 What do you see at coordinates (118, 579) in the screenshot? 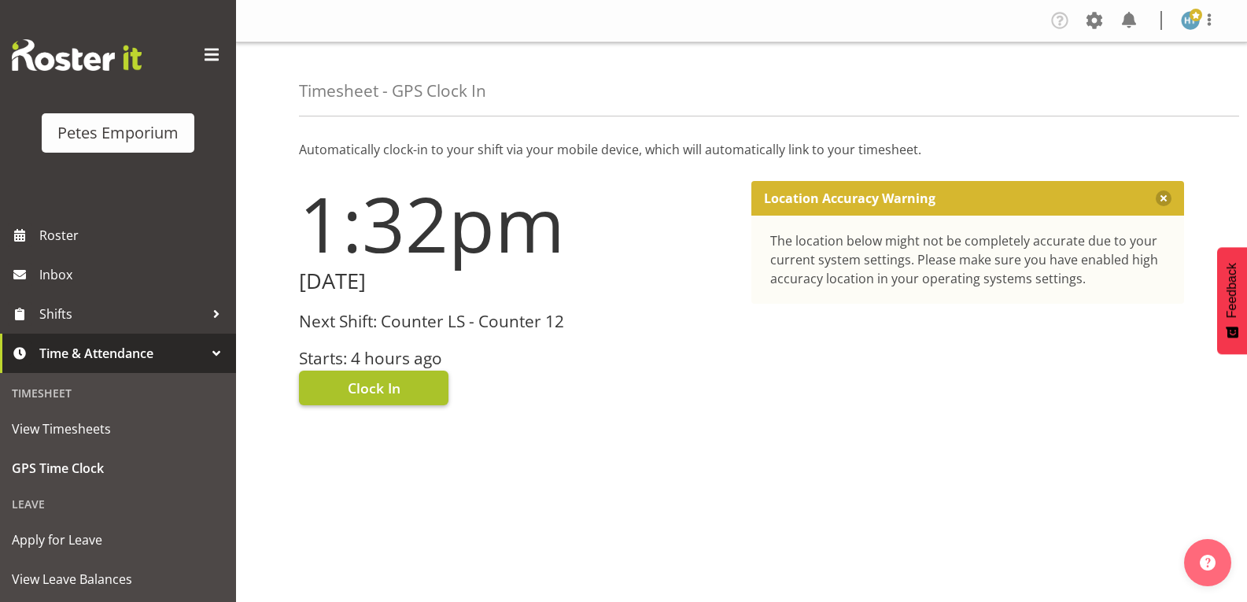
I see `a: View Leave Balances` at bounding box center [118, 579].